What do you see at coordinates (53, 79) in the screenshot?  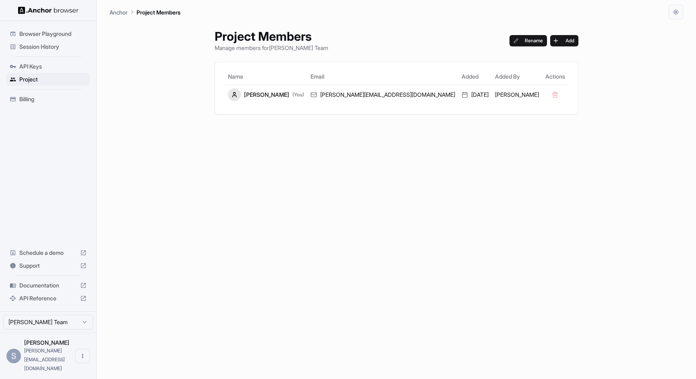 I see `span: Project` at bounding box center [53, 79].